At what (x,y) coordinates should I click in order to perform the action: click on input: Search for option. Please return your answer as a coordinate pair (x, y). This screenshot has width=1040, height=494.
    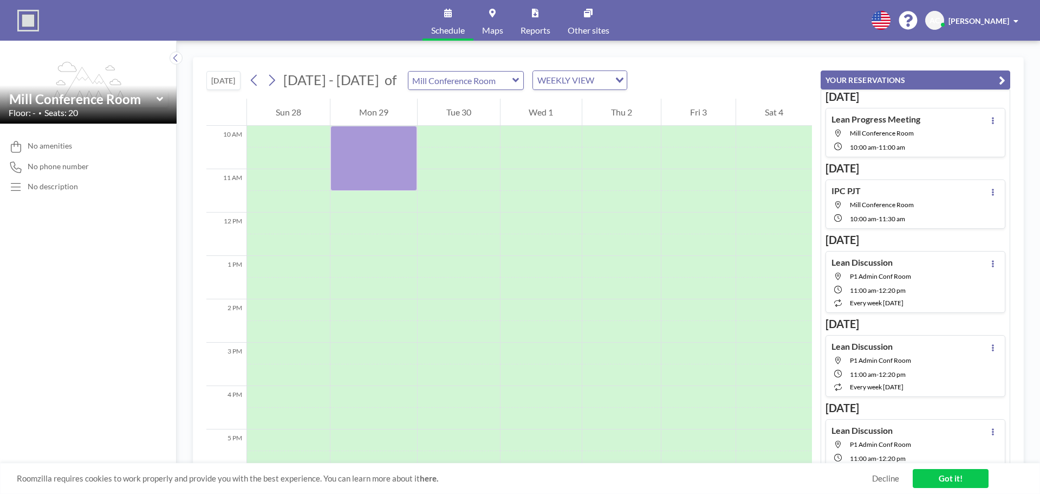
    Looking at the image, I should click on (603, 80).